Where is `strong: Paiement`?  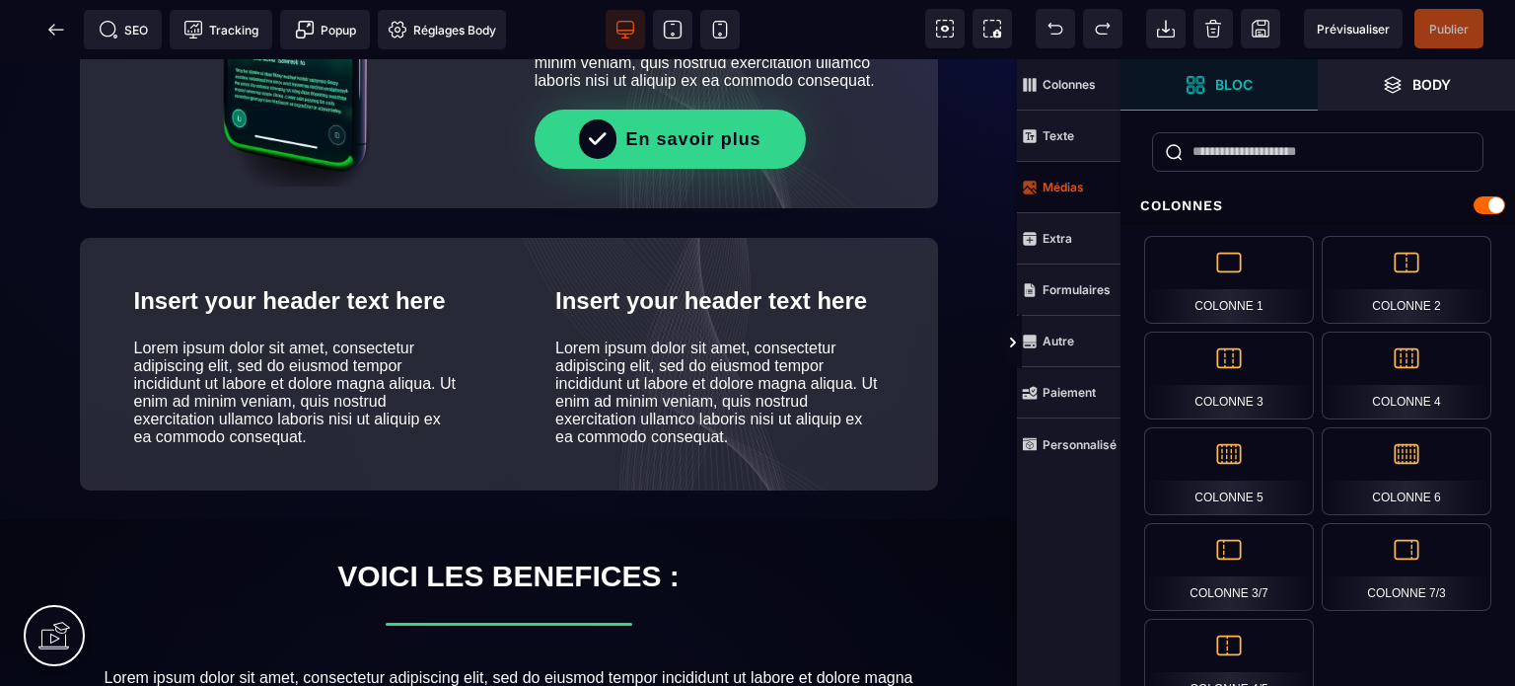
strong: Paiement is located at coordinates (1069, 392).